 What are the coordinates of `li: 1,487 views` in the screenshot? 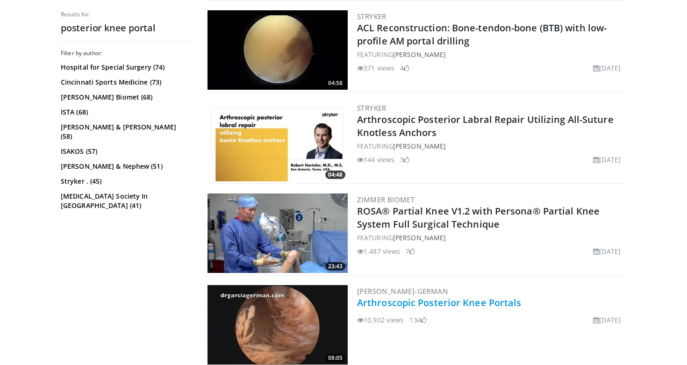 It's located at (379, 251).